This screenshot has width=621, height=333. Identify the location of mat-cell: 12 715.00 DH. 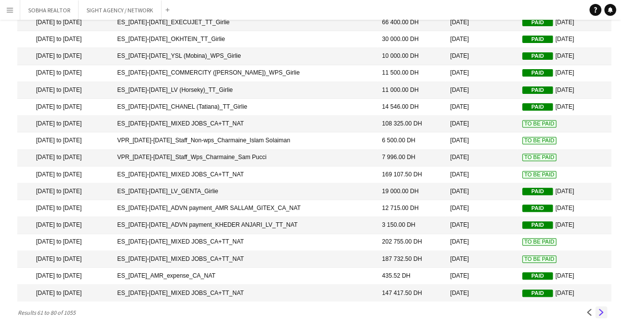
(411, 208).